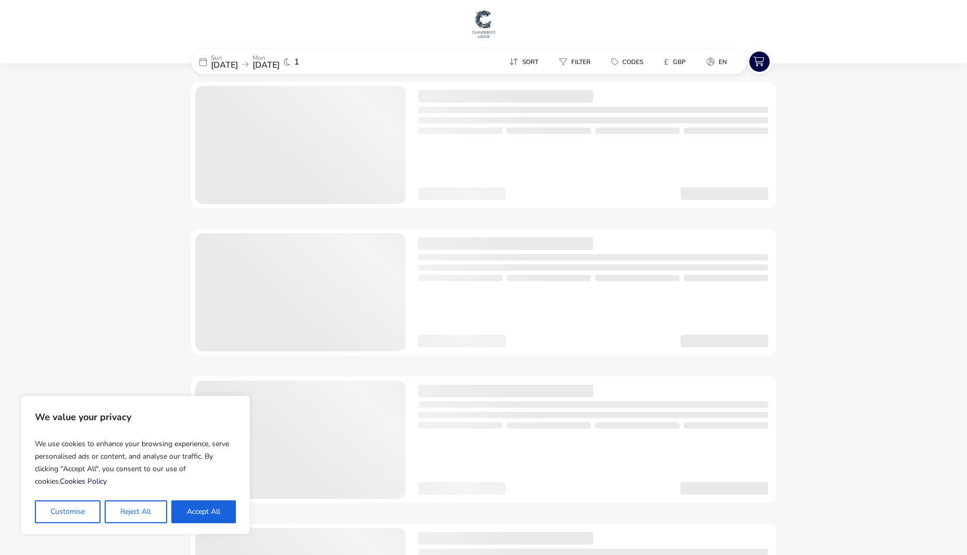  What do you see at coordinates (530, 62) in the screenshot?
I see `span: Sort` at bounding box center [530, 62].